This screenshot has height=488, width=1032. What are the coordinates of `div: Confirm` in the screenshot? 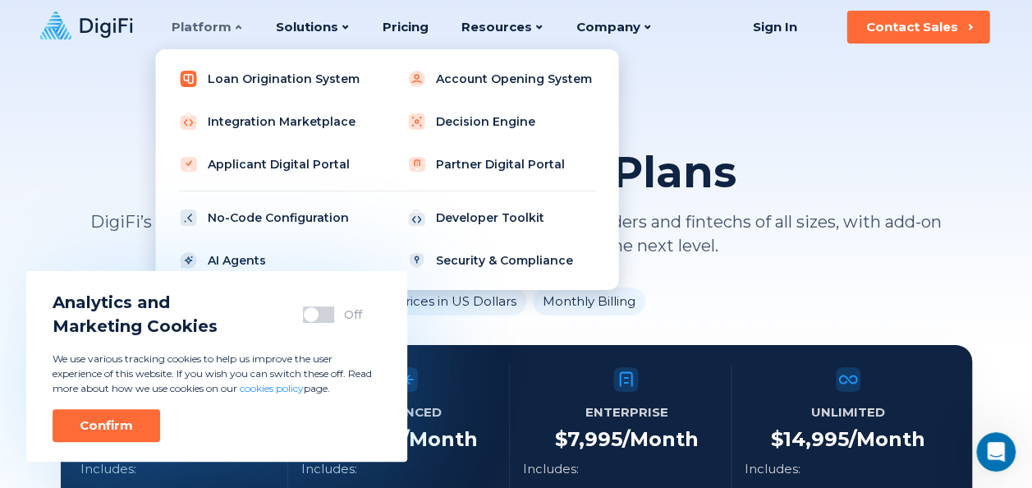 It's located at (106, 425).